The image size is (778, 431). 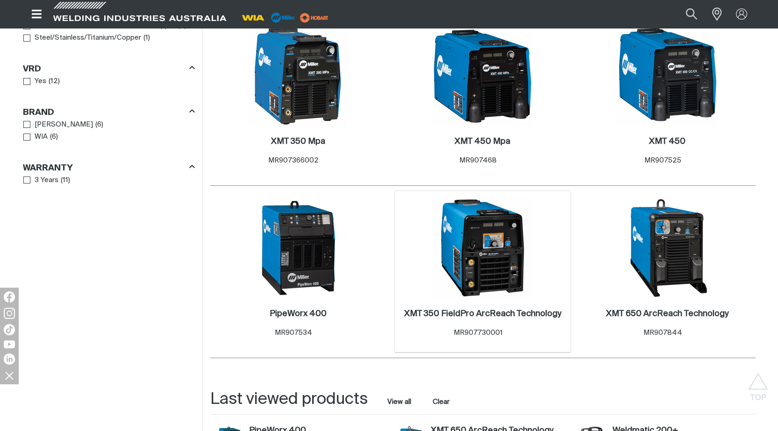 What do you see at coordinates (32, 69) in the screenshot?
I see `h3: VRD` at bounding box center [32, 69].